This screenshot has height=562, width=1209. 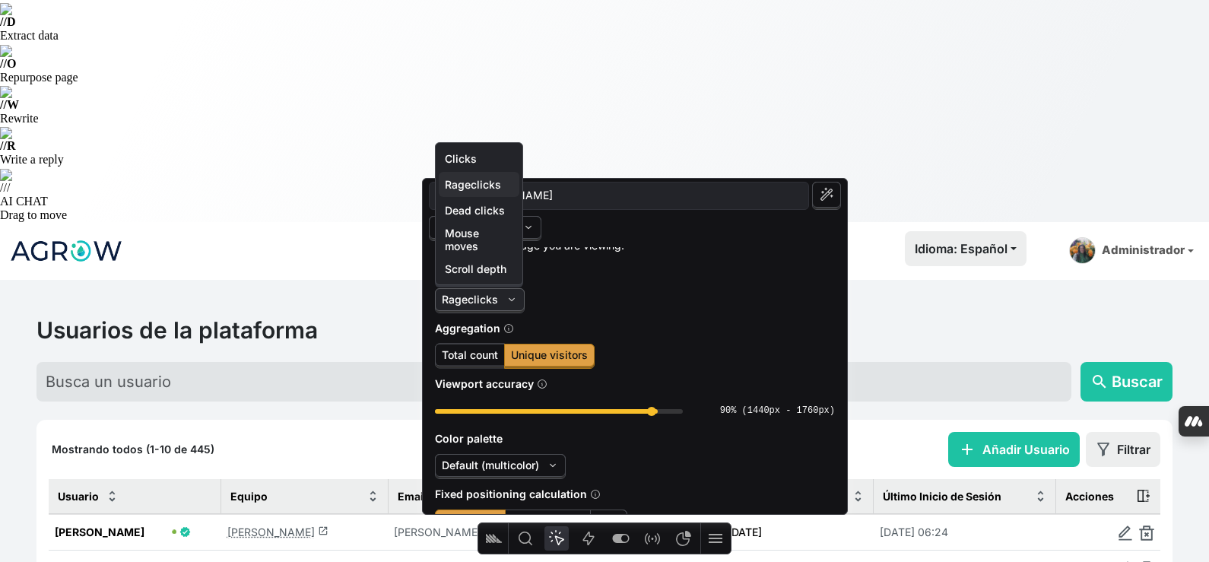 I want to click on button: searchBuscar, so click(x=1126, y=382).